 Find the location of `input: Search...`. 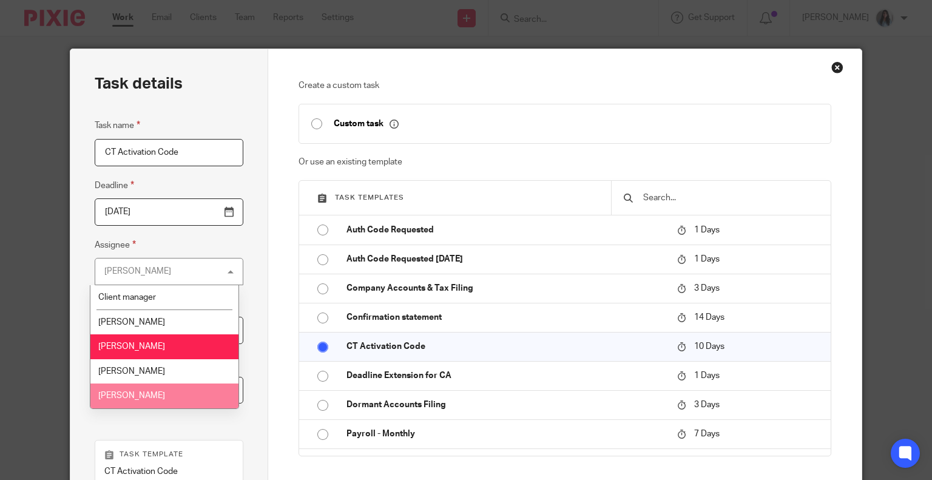

input: Search... is located at coordinates (730, 198).